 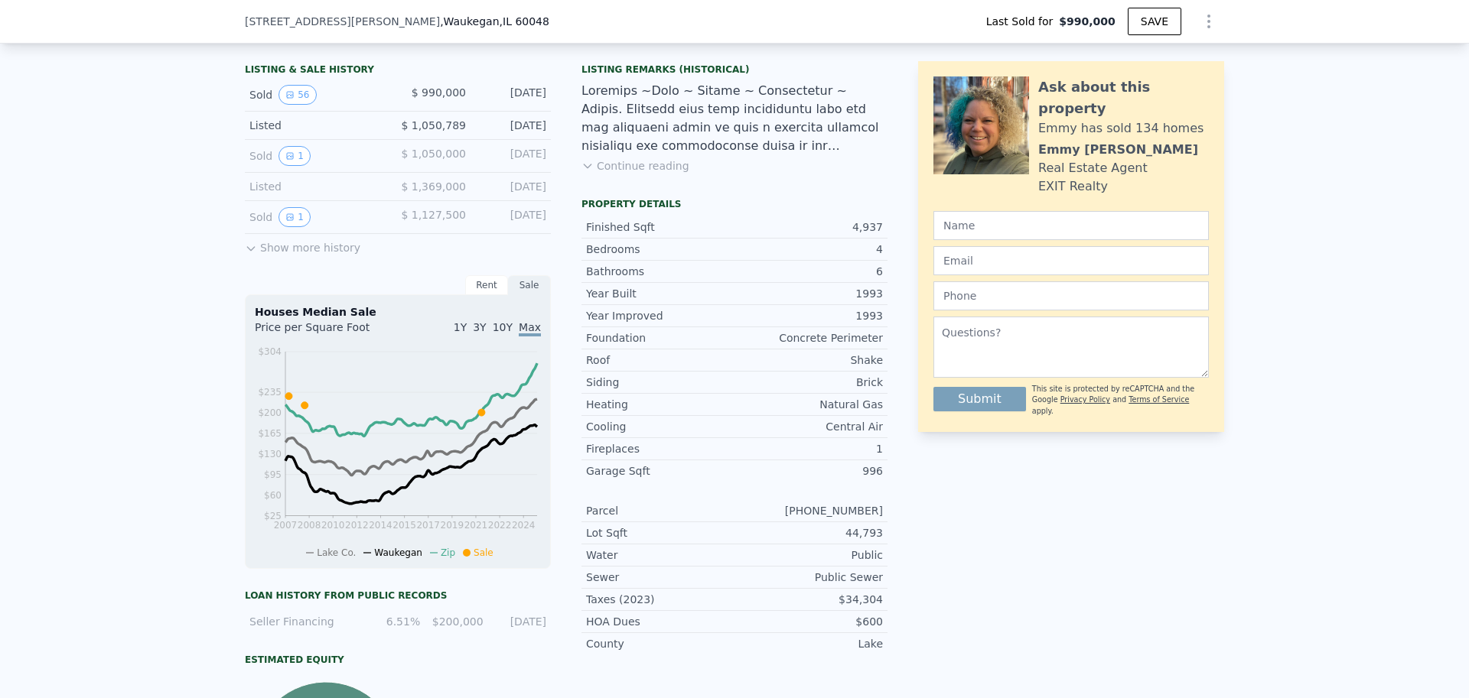 I want to click on tspan: $235, so click(x=269, y=392).